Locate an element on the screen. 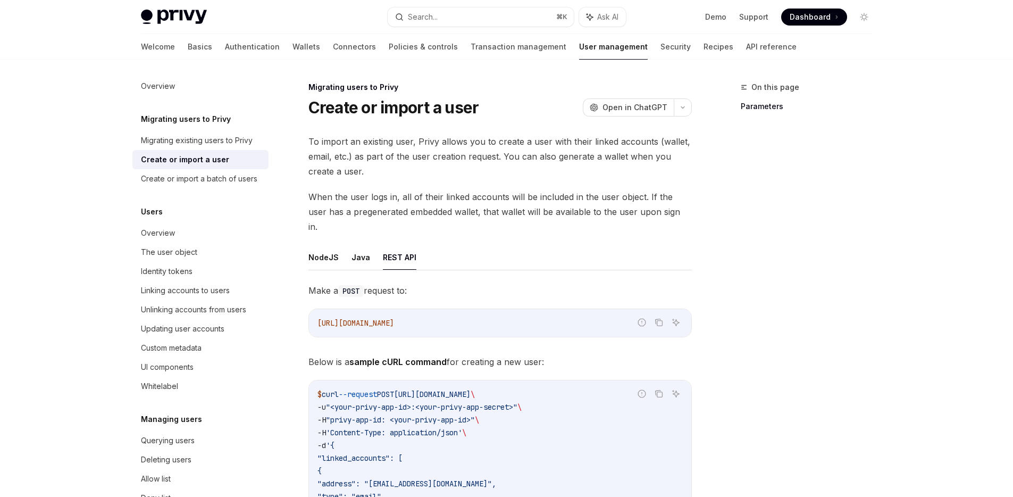 The image size is (1013, 497). div: UI components is located at coordinates (167, 367).